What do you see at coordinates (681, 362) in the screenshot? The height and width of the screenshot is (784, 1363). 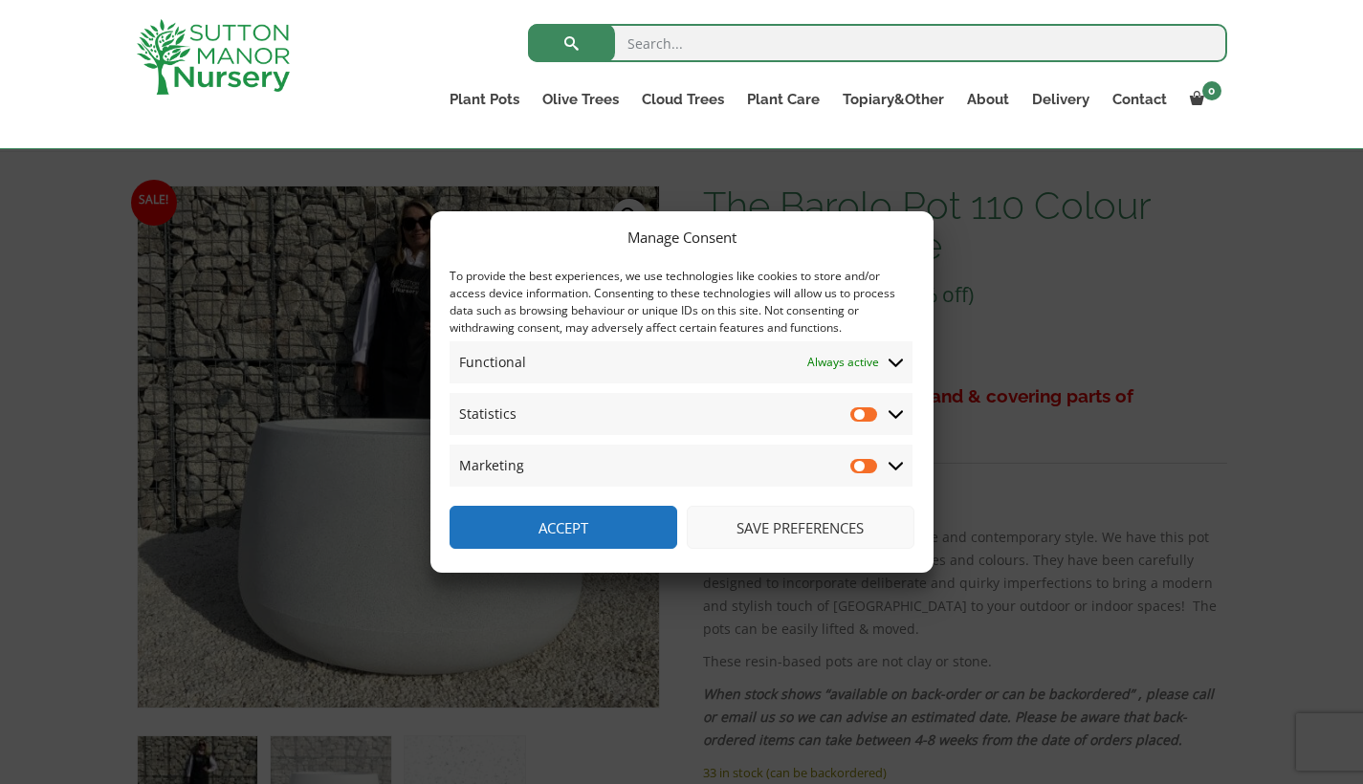 I see `summary: Functional Always active` at bounding box center [681, 362].